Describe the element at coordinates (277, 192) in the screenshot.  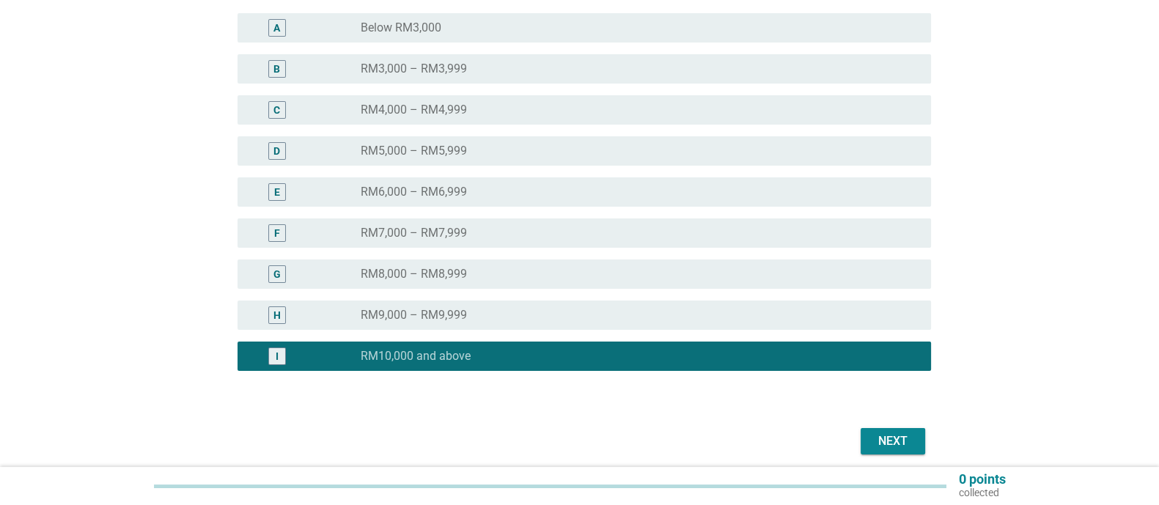
I see `div: E` at that location.